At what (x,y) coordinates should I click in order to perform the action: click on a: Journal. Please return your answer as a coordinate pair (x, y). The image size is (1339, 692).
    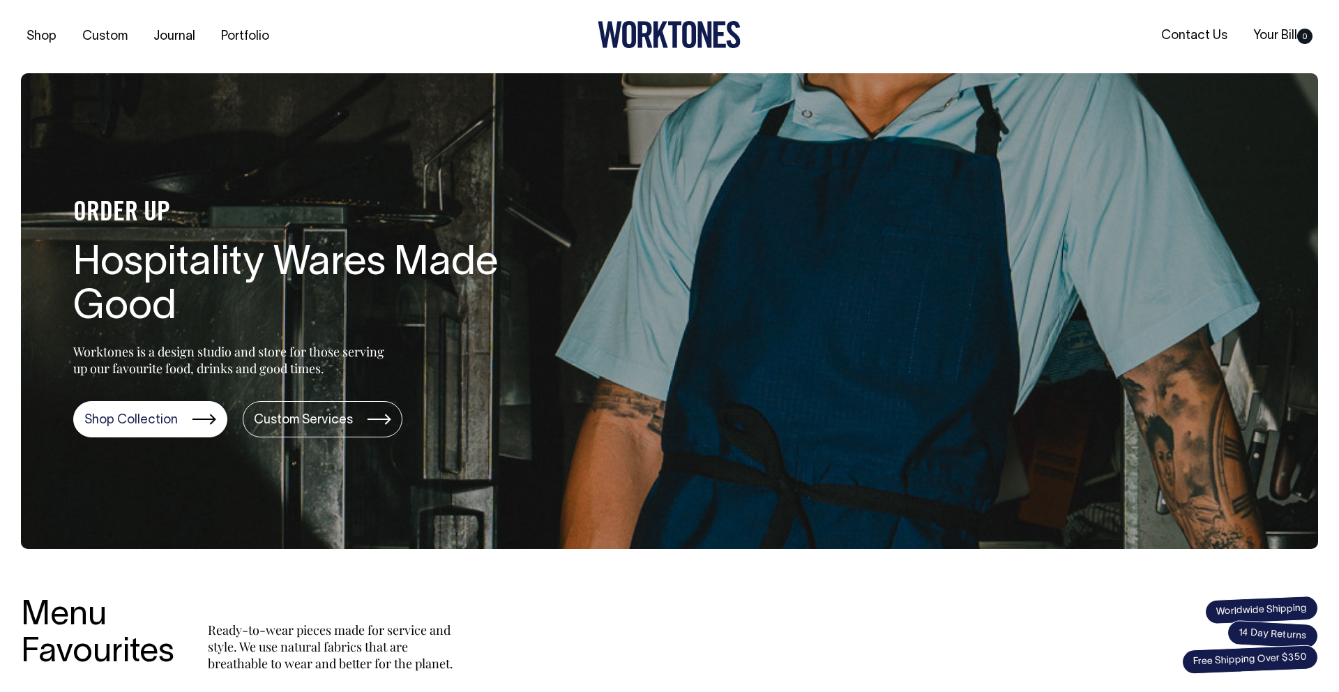
    Looking at the image, I should click on (174, 36).